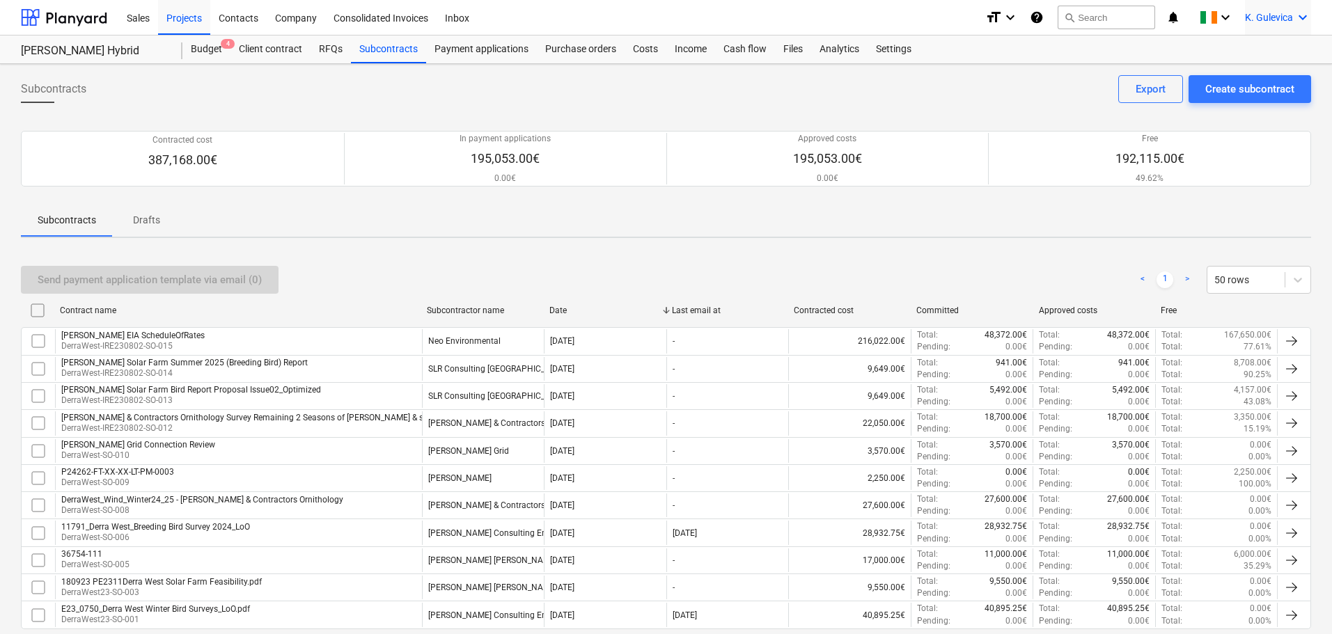 This screenshot has height=634, width=1332. What do you see at coordinates (155, 609) in the screenshot?
I see `div: E23_0750_Derra West Winter Bird Surveys_LoO.pdf` at bounding box center [155, 609].